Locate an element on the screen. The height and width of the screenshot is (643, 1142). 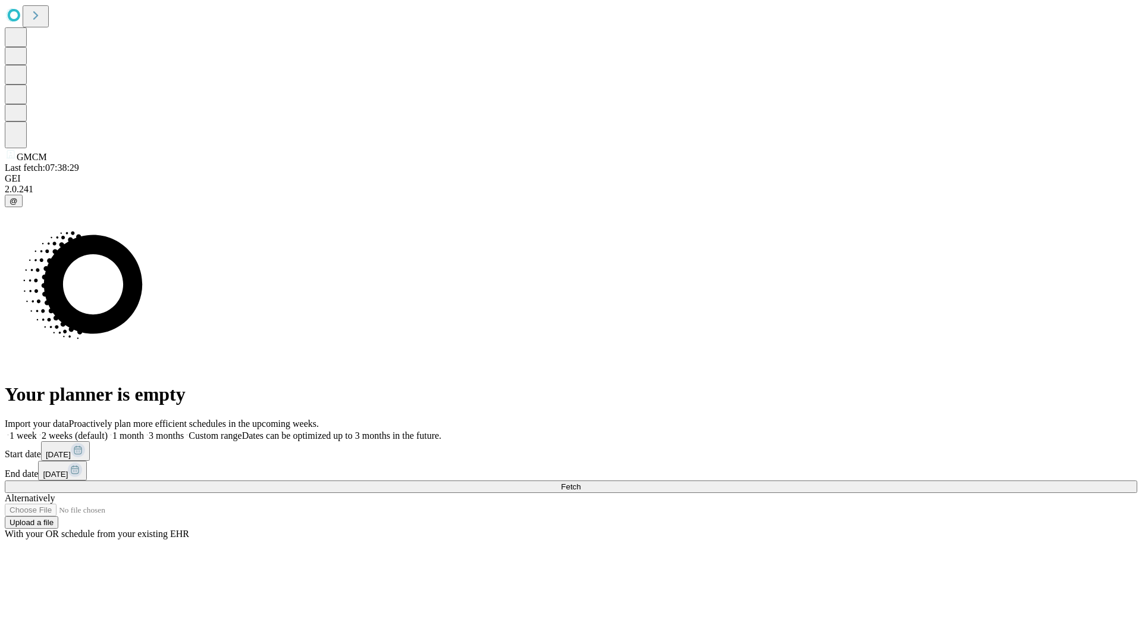
span: Last fetch: 07:38:29 is located at coordinates (42, 167).